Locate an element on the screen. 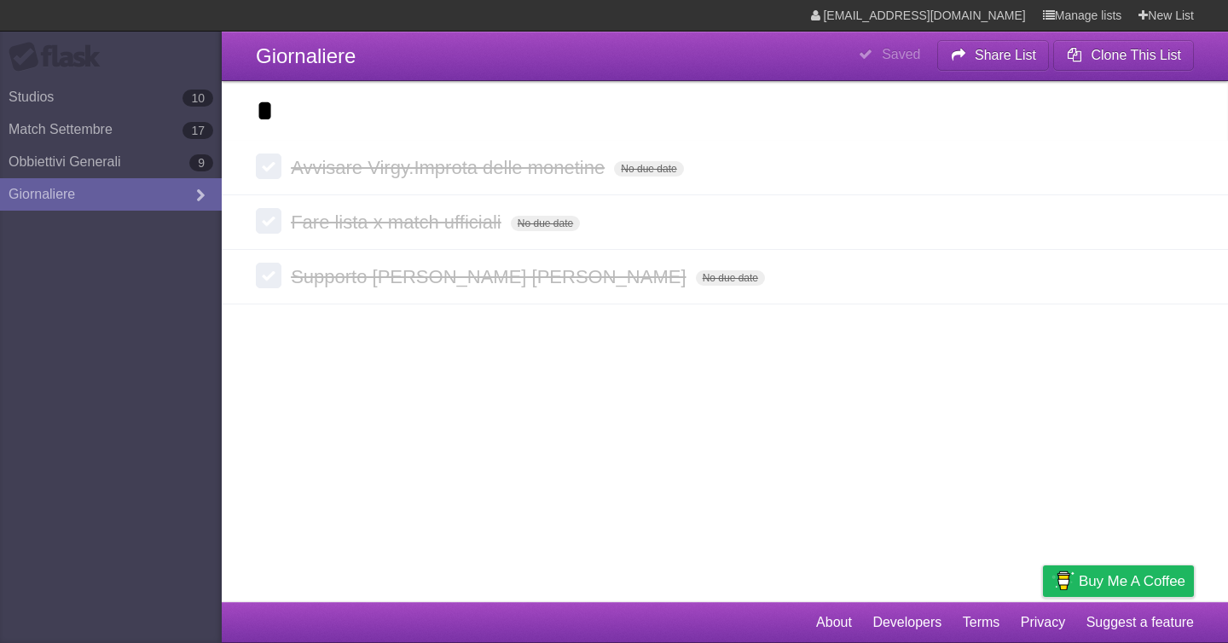  b: 9 is located at coordinates (201, 163).